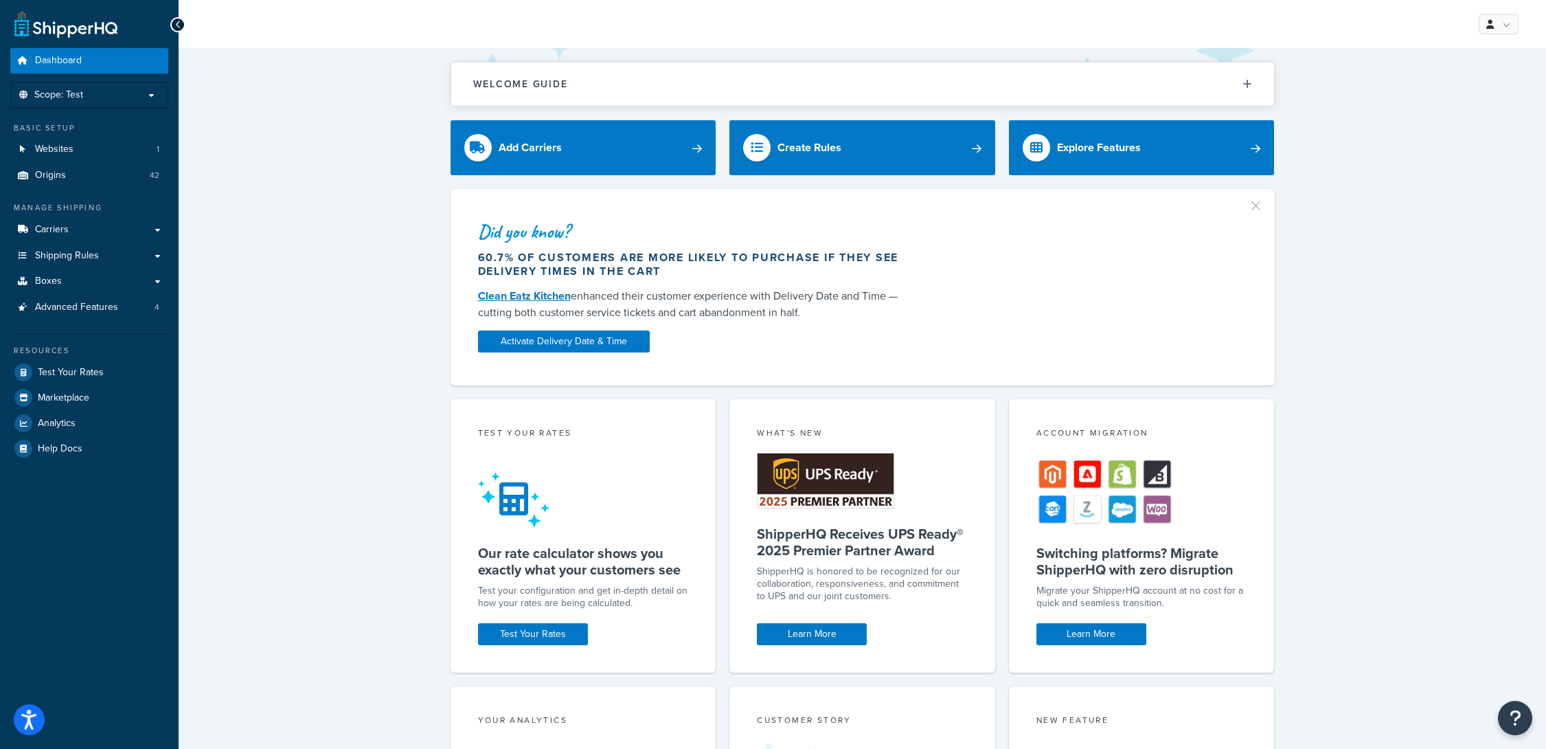 The height and width of the screenshot is (749, 1546). I want to click on div: Test your configuration and get in-depth detail on how your rates are being calculated., so click(583, 597).